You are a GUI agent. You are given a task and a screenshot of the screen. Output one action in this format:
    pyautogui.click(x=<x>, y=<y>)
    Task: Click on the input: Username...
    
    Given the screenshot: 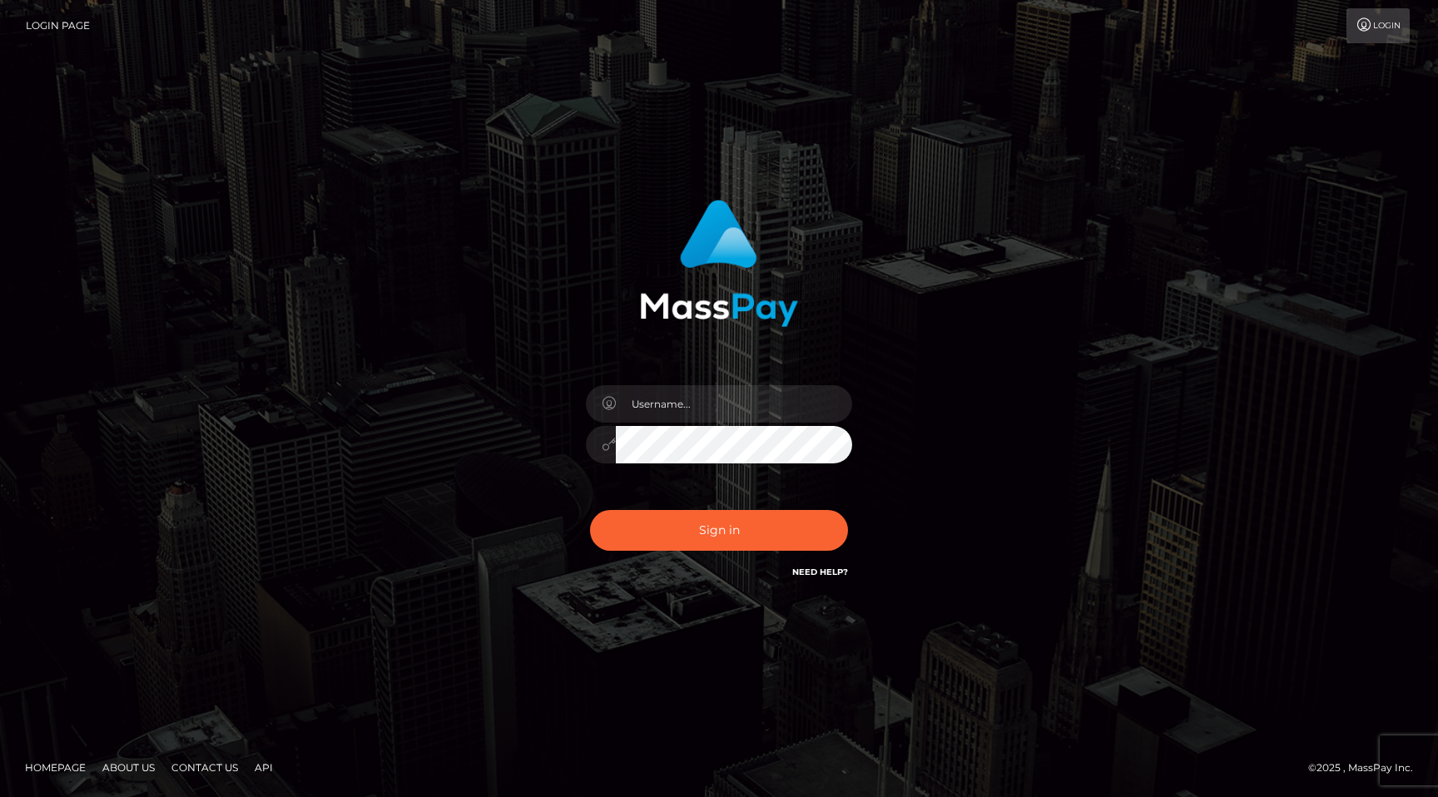 What is the action you would take?
    pyautogui.click(x=734, y=403)
    